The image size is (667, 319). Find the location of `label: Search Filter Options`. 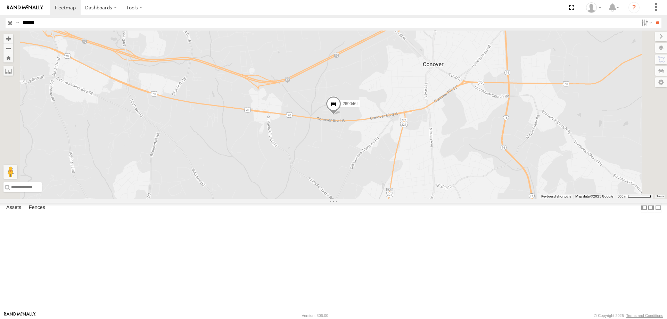

label: Search Filter Options is located at coordinates (646, 23).